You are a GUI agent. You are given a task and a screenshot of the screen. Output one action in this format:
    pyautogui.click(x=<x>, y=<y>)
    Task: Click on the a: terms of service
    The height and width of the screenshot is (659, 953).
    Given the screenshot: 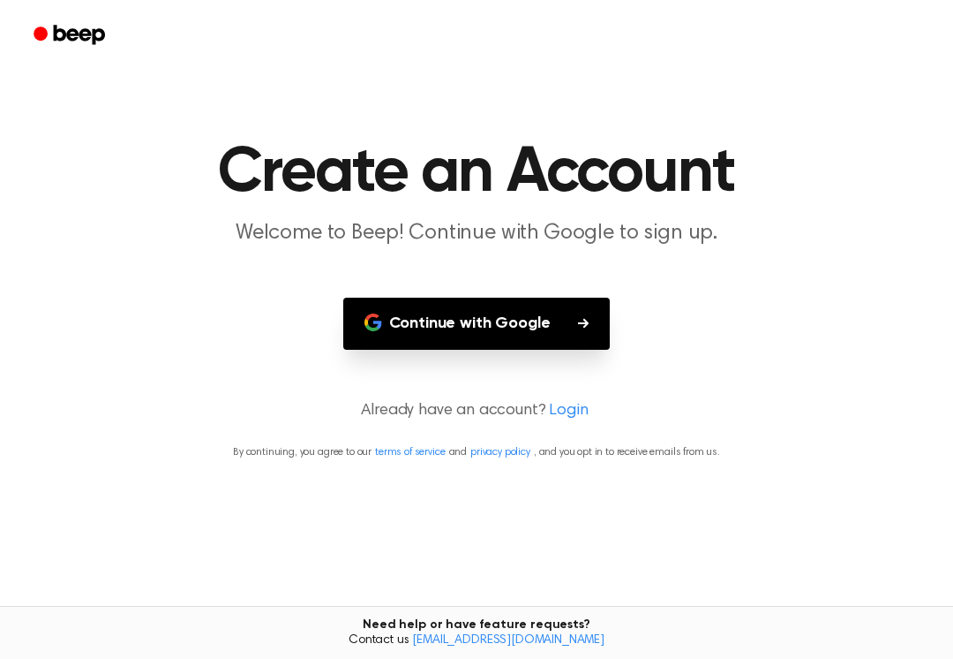 What is the action you would take?
    pyautogui.click(x=410, y=452)
    